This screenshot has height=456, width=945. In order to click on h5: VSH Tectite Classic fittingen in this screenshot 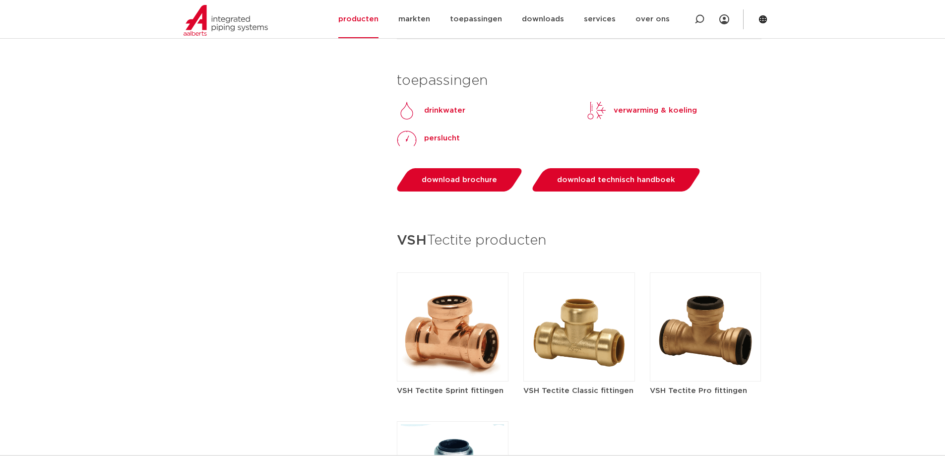, I will do `click(579, 390)`.